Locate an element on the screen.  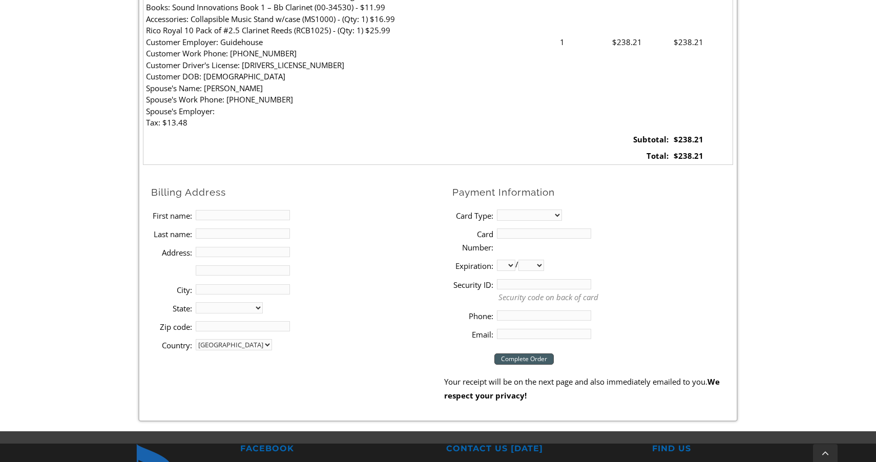
label: Card Number: is located at coordinates (473, 241).